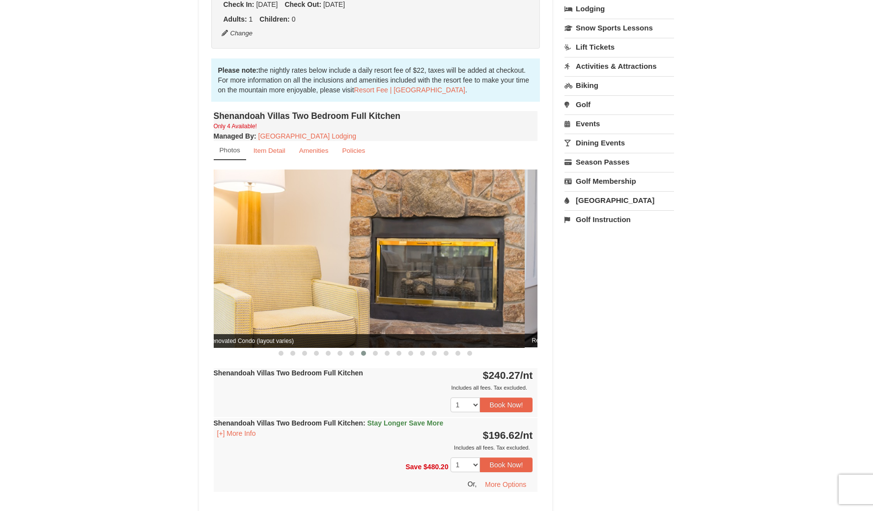  Describe the element at coordinates (353, 150) in the screenshot. I see `small: Policies` at that location.